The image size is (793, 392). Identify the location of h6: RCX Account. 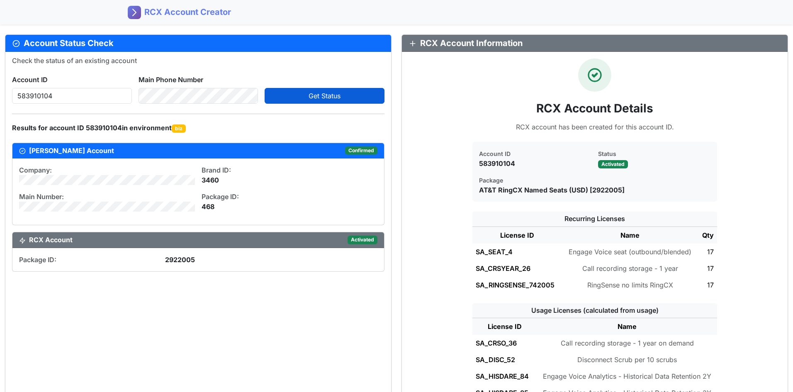
(46, 240).